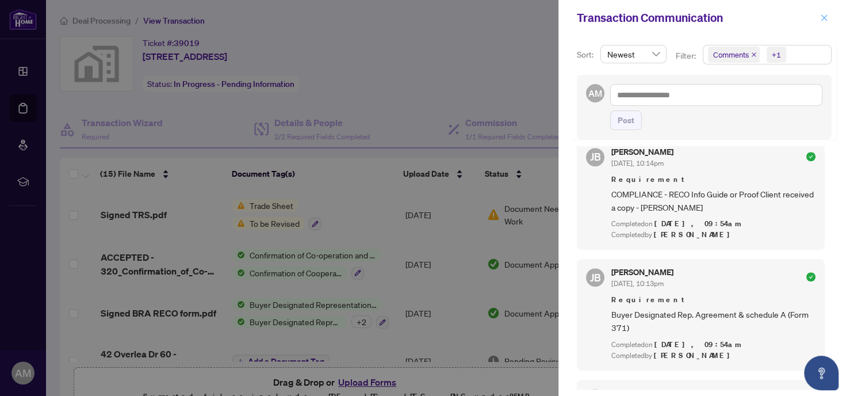  Describe the element at coordinates (626, 120) in the screenshot. I see `button: Post` at that location.